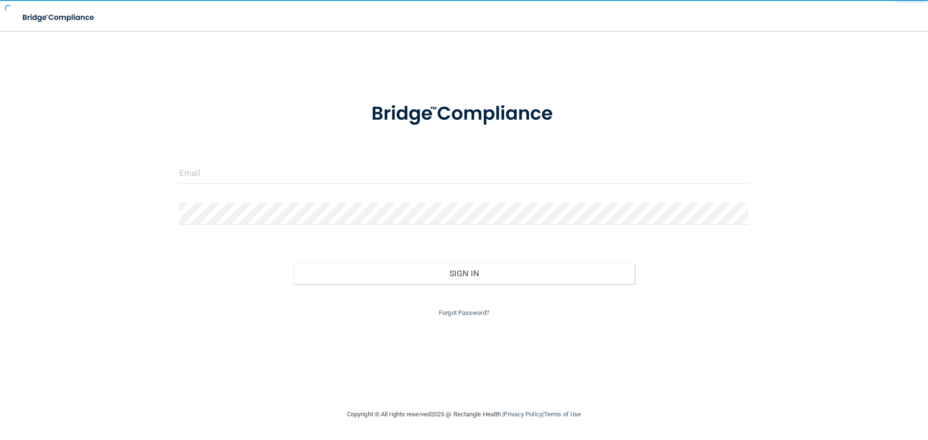 This screenshot has height=440, width=928. What do you see at coordinates (464, 313) in the screenshot?
I see `a: Forgot Password?` at bounding box center [464, 313].